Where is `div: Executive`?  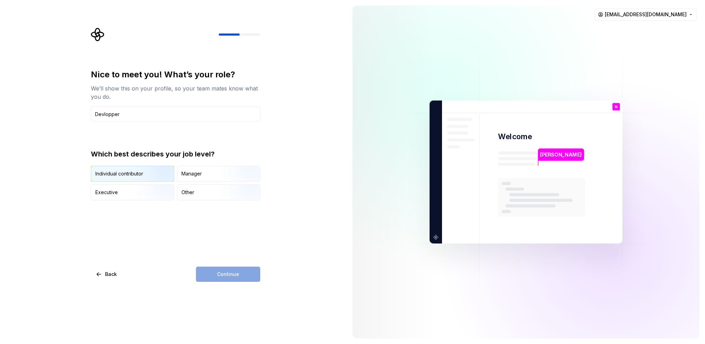
div: Executive is located at coordinates (107, 193).